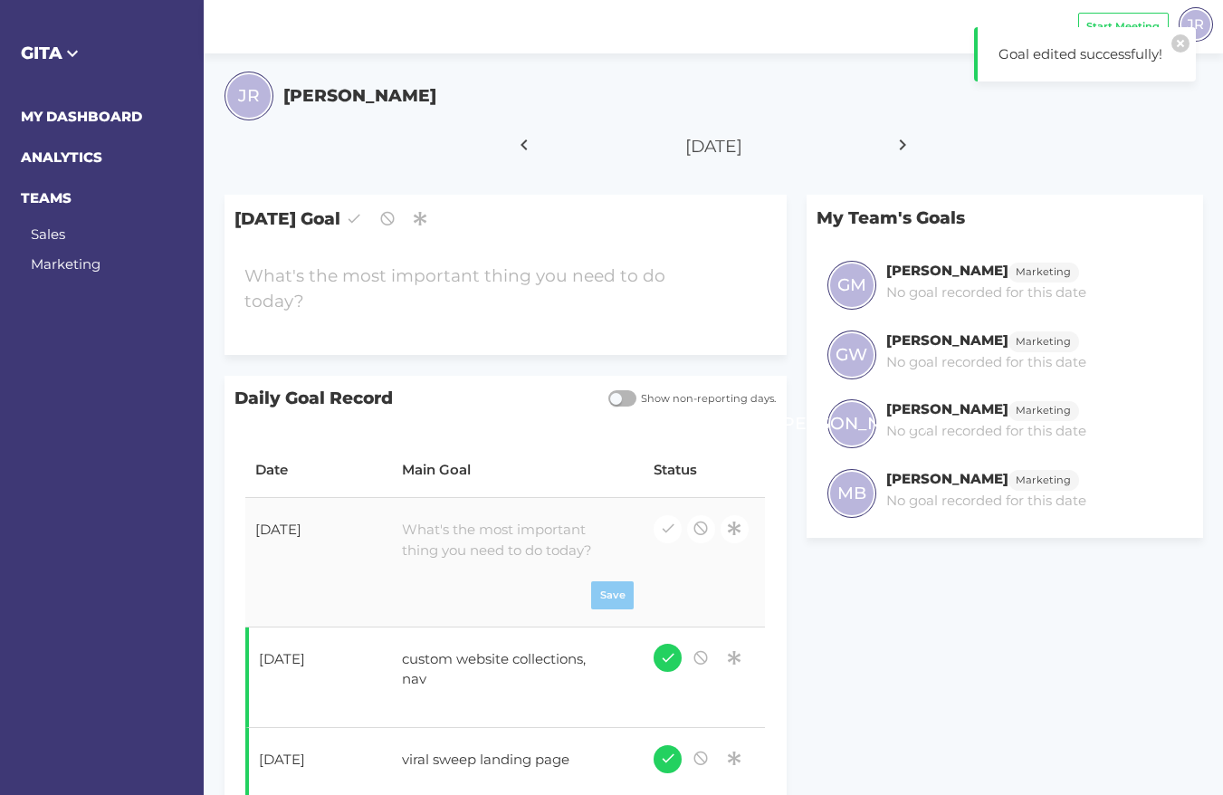 This screenshot has height=795, width=1223. What do you see at coordinates (1123, 26) in the screenshot?
I see `button: Start Meeting` at bounding box center [1123, 26].